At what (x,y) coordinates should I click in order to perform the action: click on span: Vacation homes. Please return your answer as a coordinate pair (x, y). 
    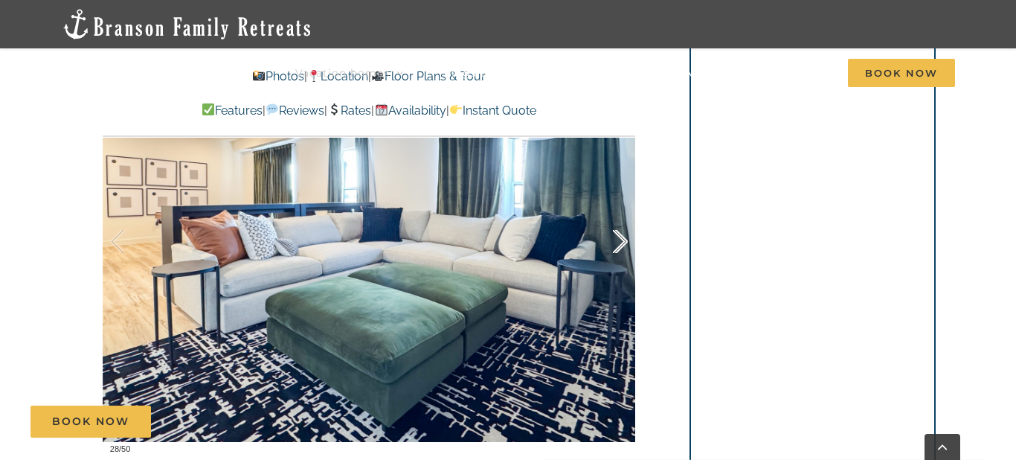
    Looking at the image, I should click on (342, 73).